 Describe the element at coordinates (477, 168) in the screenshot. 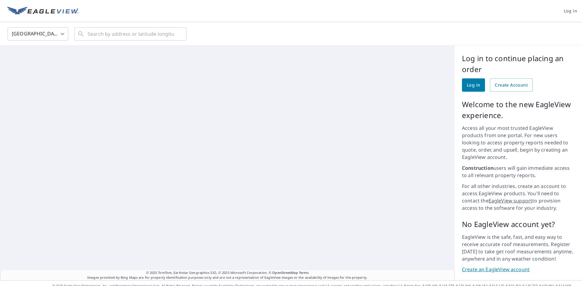

I see `strong: Construction` at that location.